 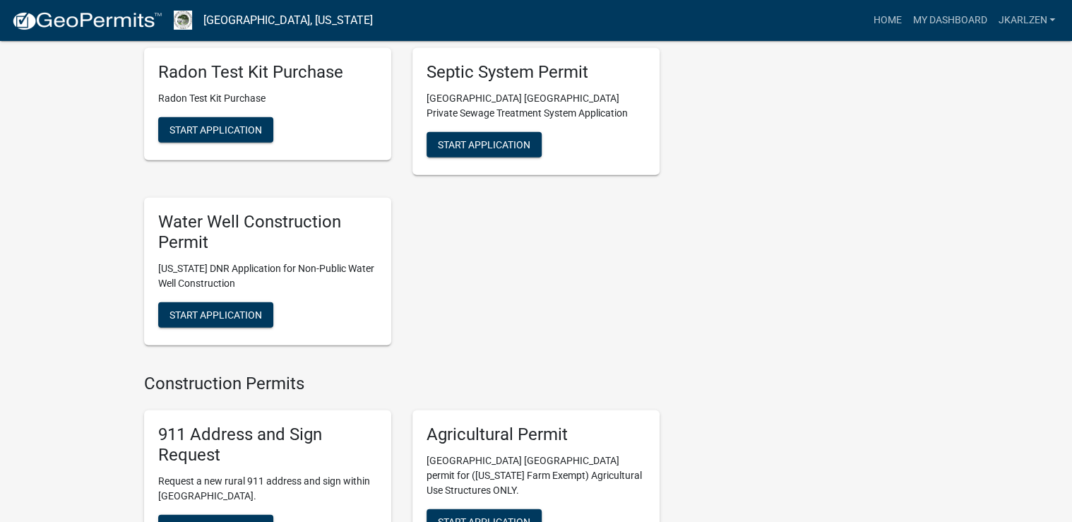 I want to click on h5: Septic System Permit, so click(x=536, y=72).